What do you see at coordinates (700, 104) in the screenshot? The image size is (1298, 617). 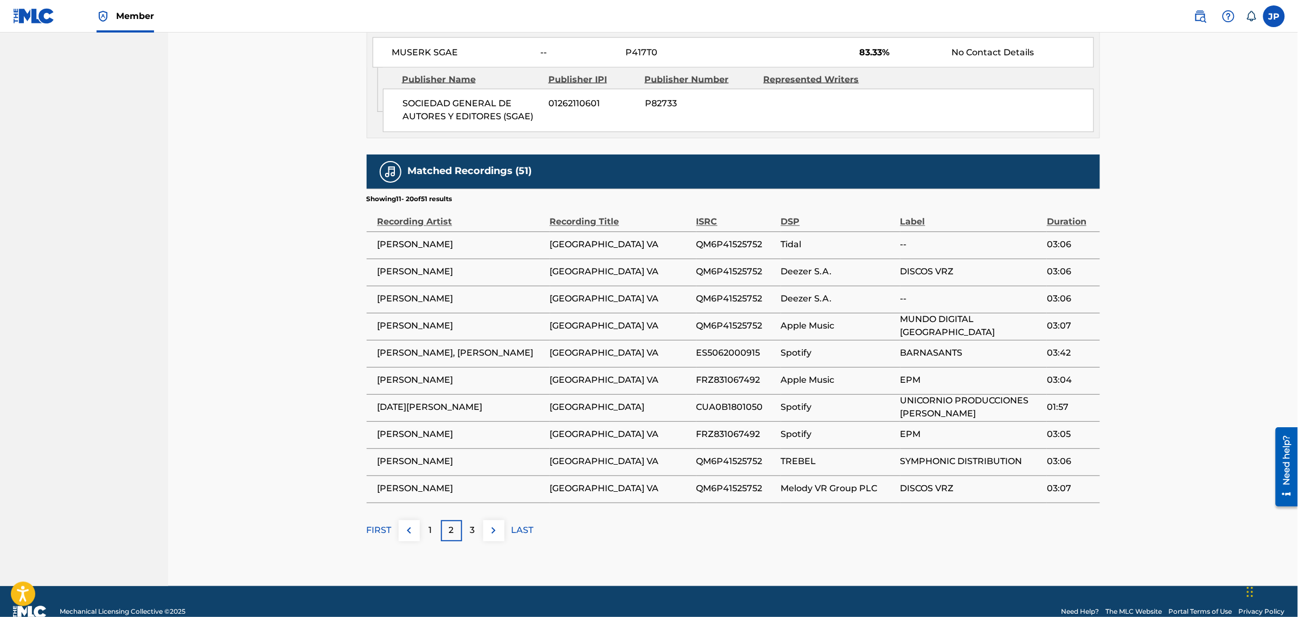 I see `span: P82733` at bounding box center [700, 104].